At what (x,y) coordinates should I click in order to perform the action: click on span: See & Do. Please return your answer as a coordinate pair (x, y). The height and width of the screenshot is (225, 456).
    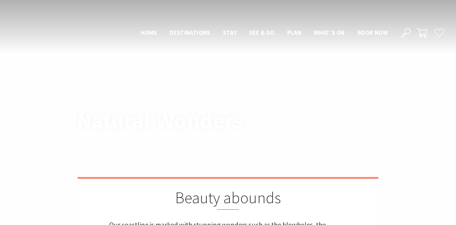
    Looking at the image, I should click on (261, 33).